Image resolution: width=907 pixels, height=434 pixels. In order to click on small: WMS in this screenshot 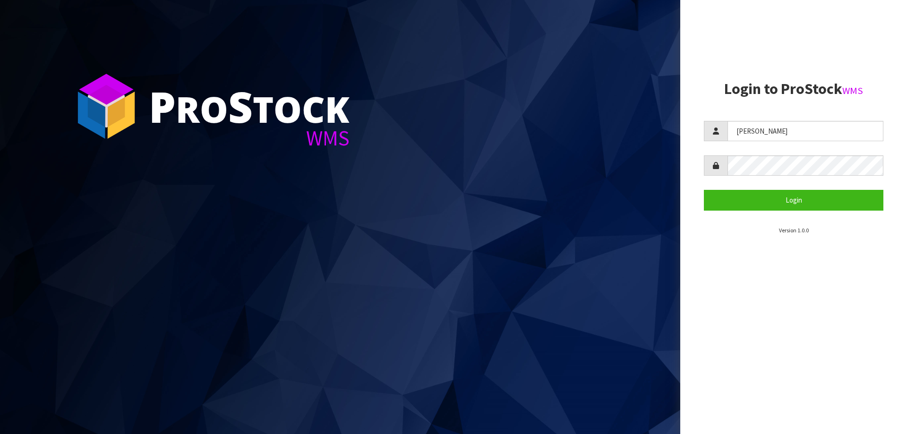, I will do `click(853, 91)`.